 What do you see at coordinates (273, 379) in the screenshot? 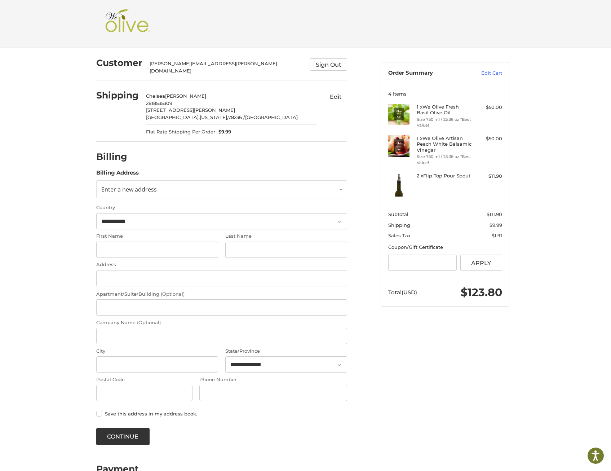
I see `label: Phone Number` at bounding box center [273, 379].